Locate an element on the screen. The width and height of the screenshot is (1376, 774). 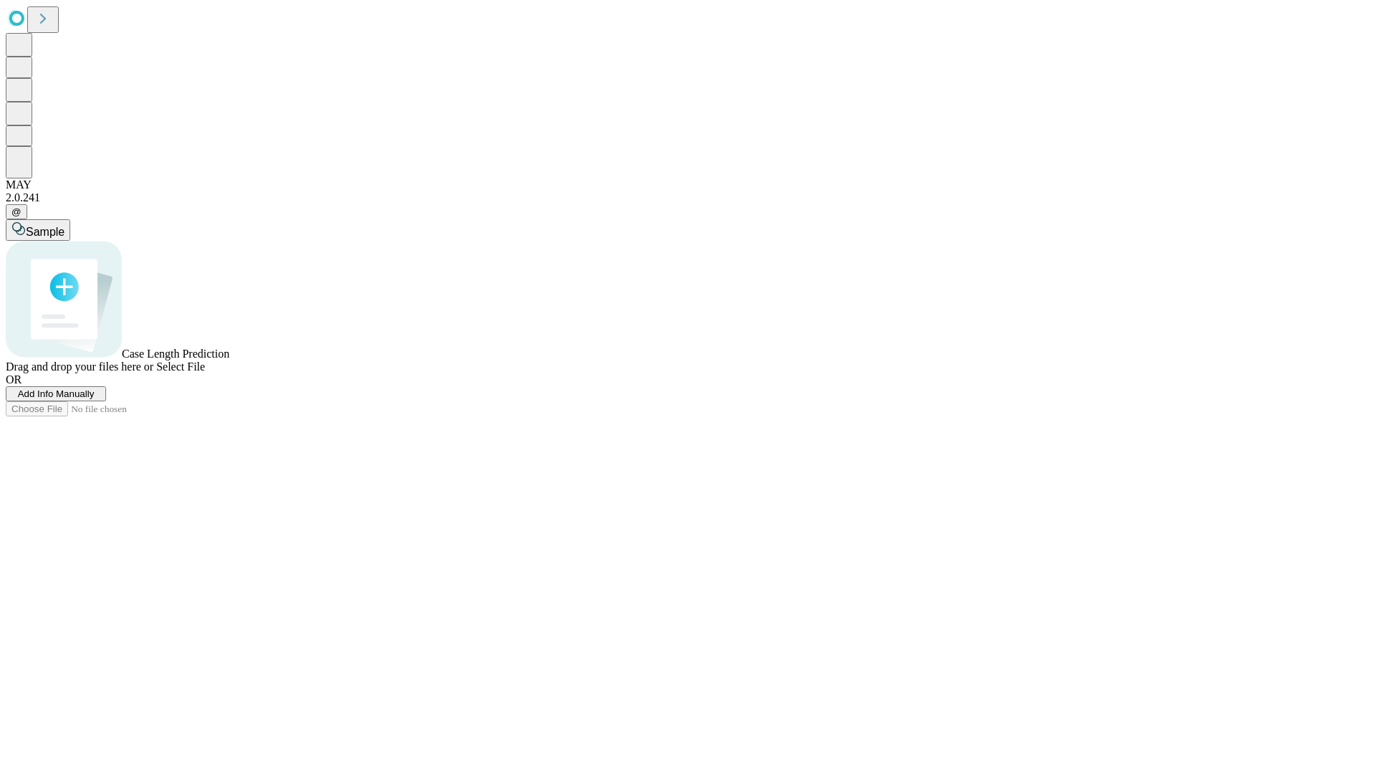
span: Add Info Manually is located at coordinates (56, 393).